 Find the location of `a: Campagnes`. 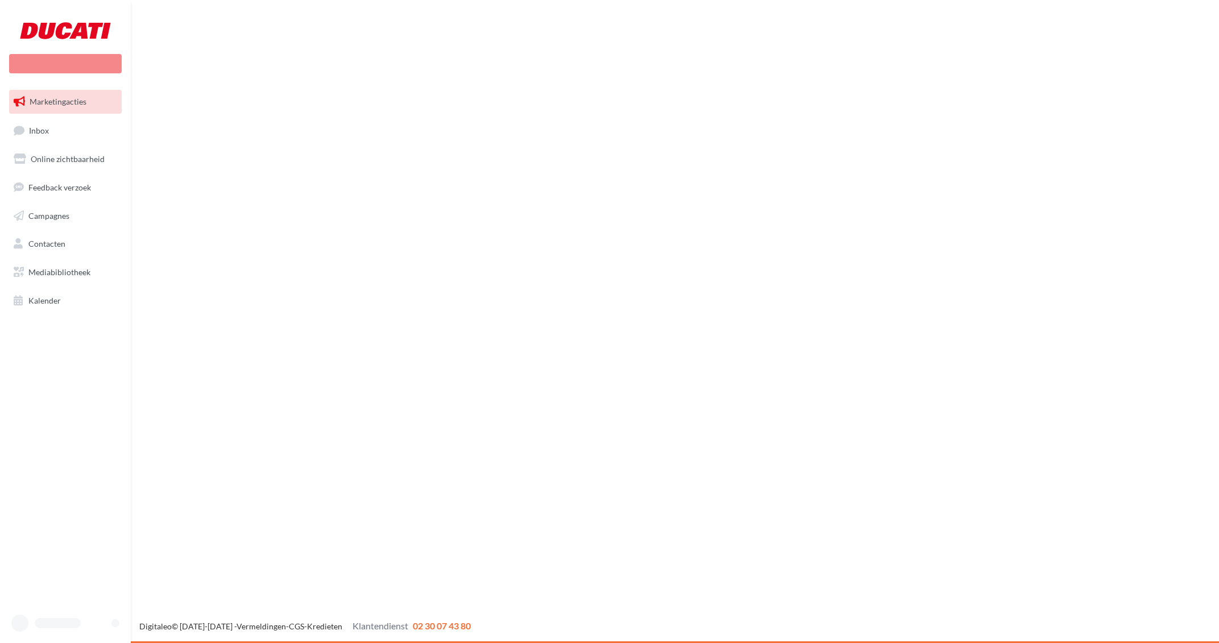

a: Campagnes is located at coordinates (65, 216).